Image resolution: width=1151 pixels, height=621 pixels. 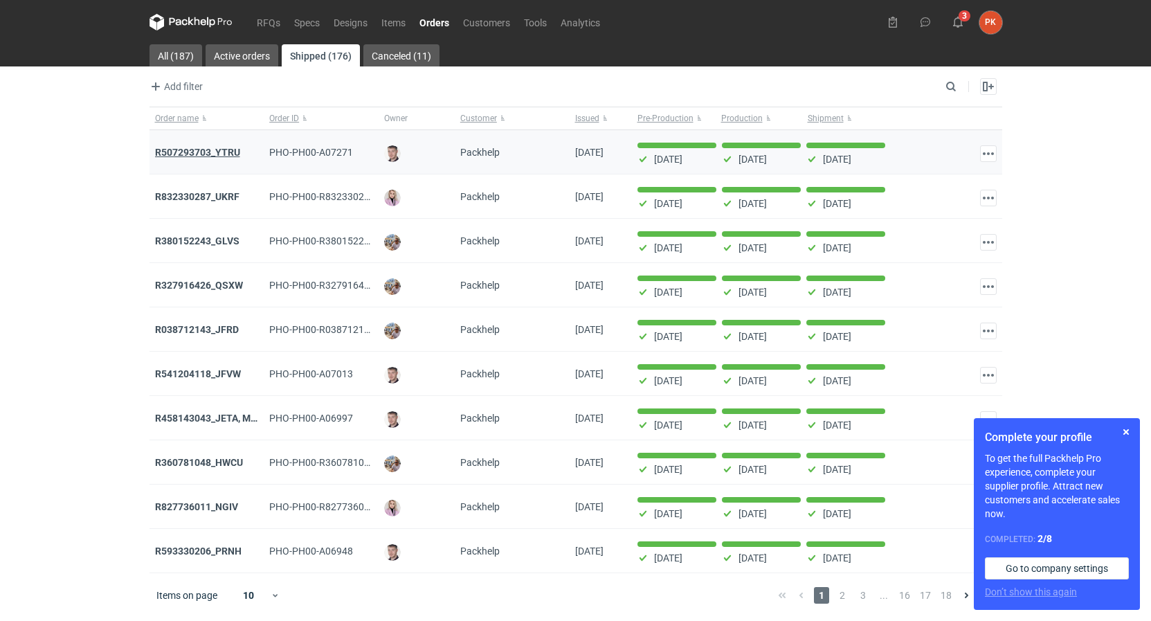 What do you see at coordinates (1056, 538) in the screenshot?
I see `div: Completed:` at bounding box center [1056, 538].